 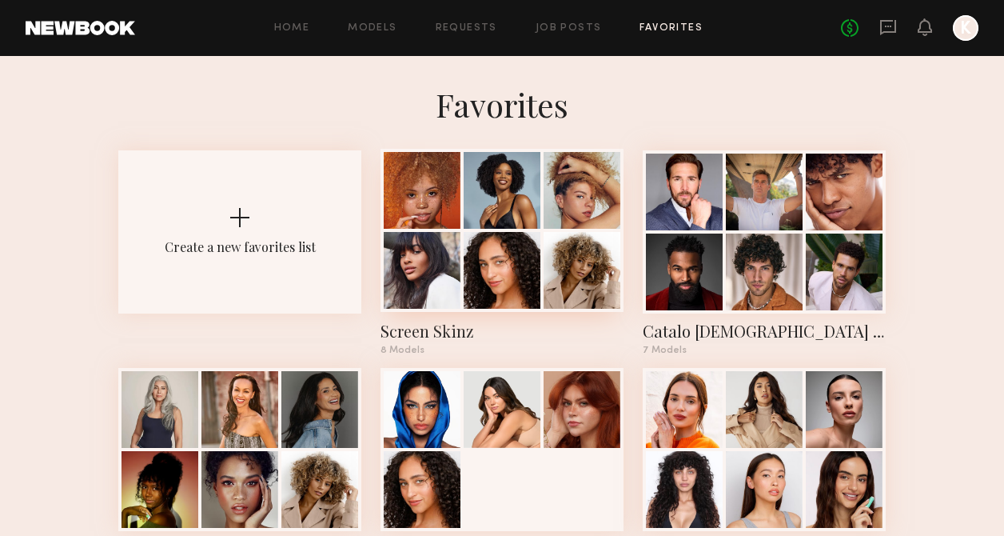 I want to click on div: 7 Models, so click(x=764, y=350).